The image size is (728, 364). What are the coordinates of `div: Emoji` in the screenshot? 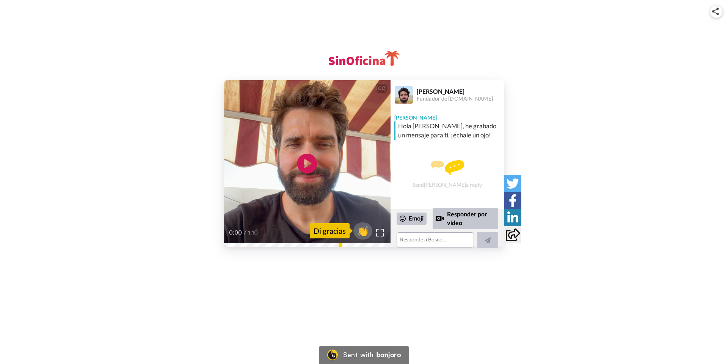 It's located at (411, 218).